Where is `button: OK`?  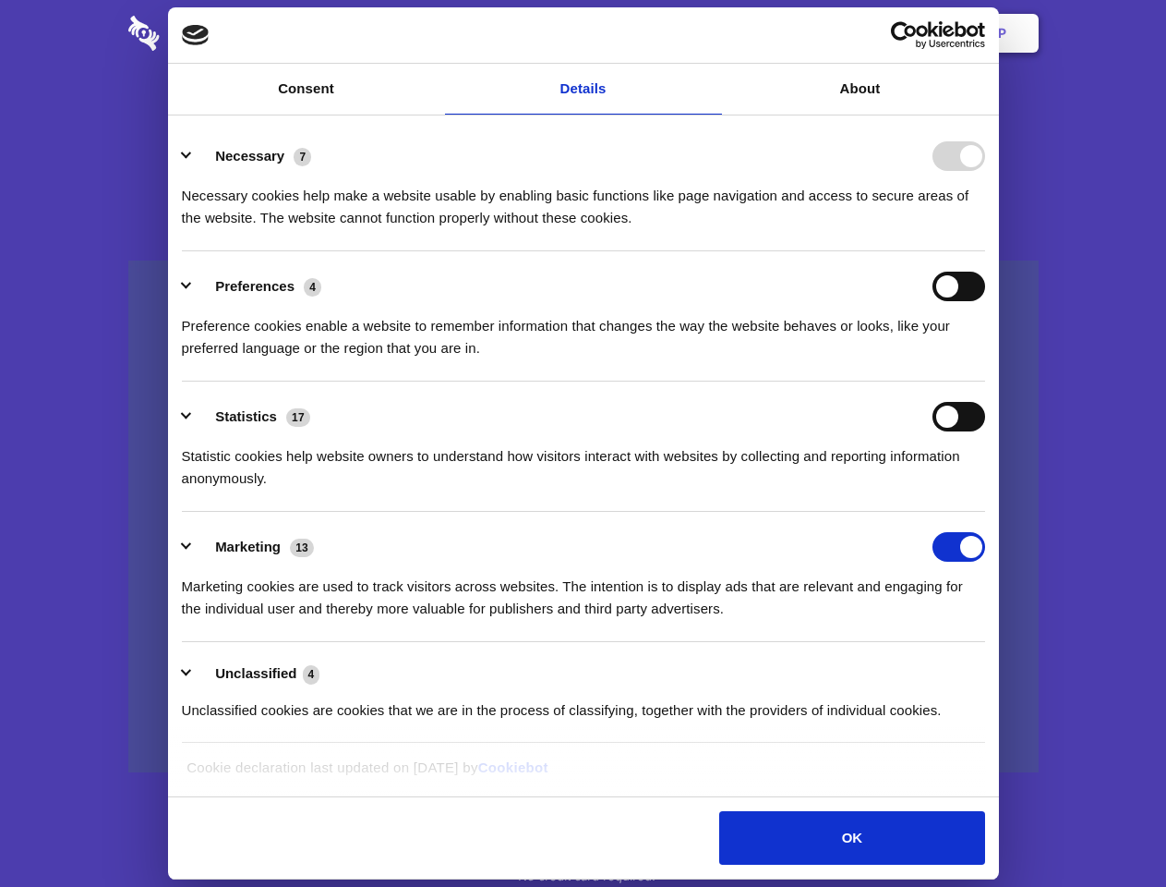 button: OK is located at coordinates (852, 838).